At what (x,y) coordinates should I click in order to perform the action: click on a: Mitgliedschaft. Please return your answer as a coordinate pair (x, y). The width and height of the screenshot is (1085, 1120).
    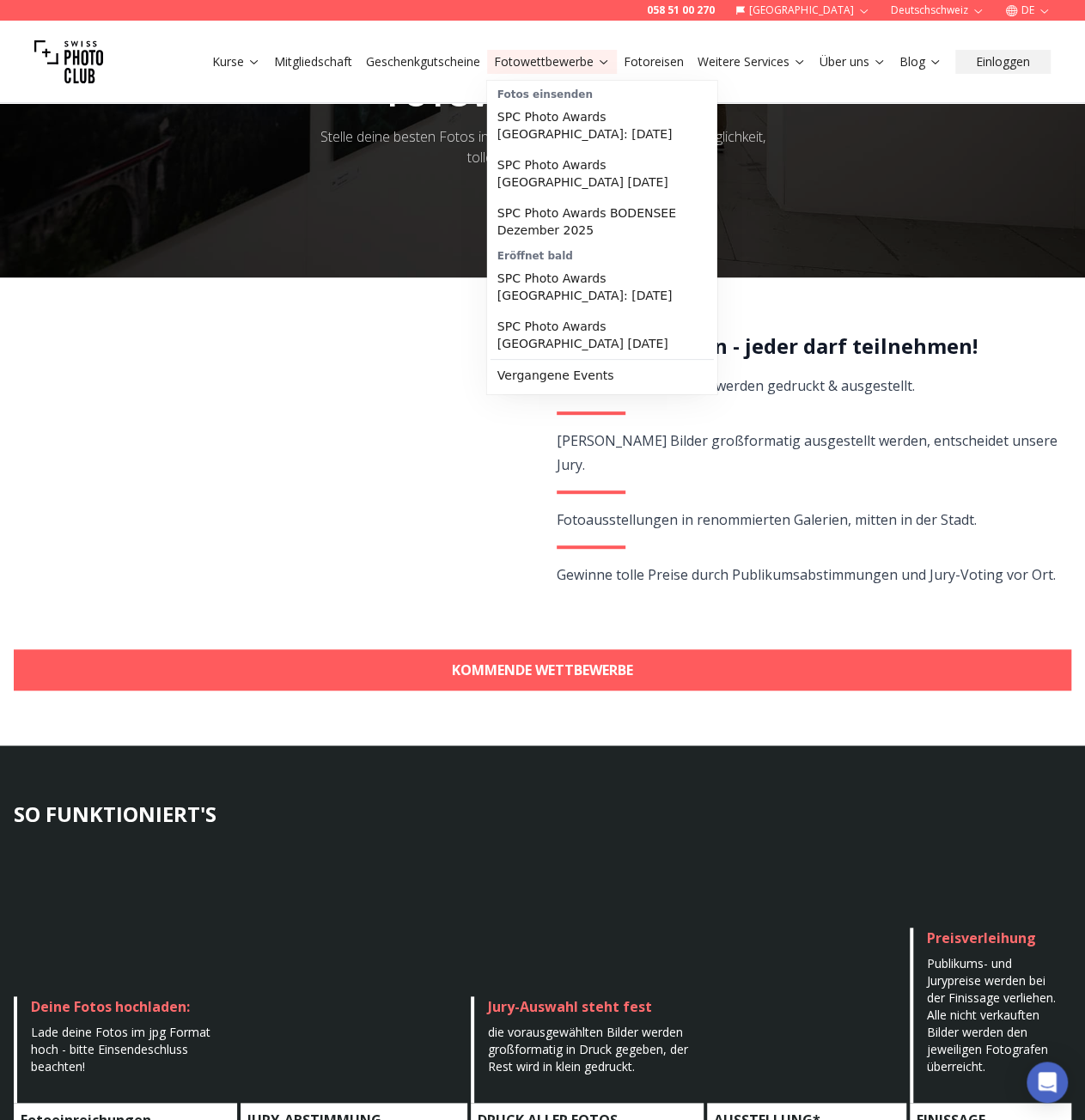
    Looking at the image, I should click on (313, 61).